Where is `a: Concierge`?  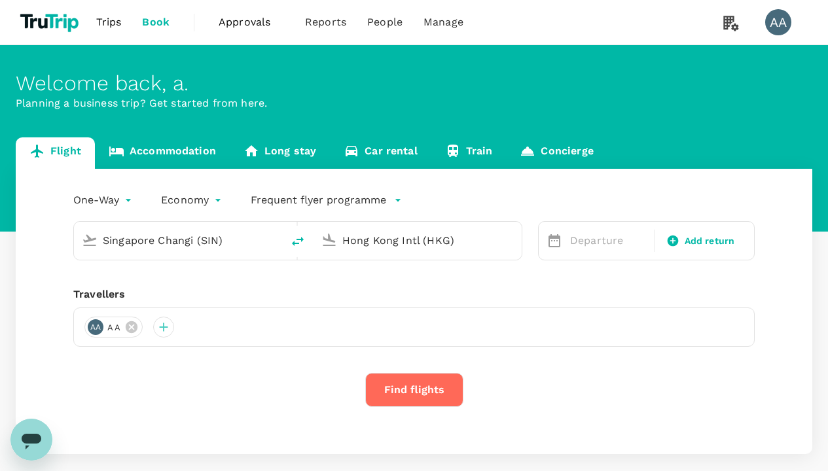 a: Concierge is located at coordinates (556, 153).